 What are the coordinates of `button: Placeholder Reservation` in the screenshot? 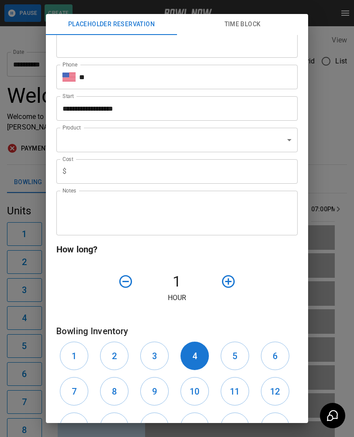 It's located at (112, 24).